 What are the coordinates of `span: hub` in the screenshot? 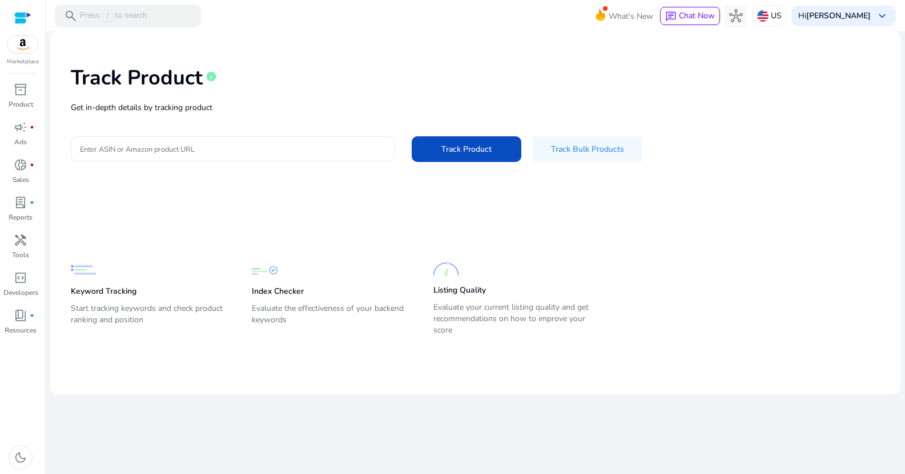 It's located at (736, 16).